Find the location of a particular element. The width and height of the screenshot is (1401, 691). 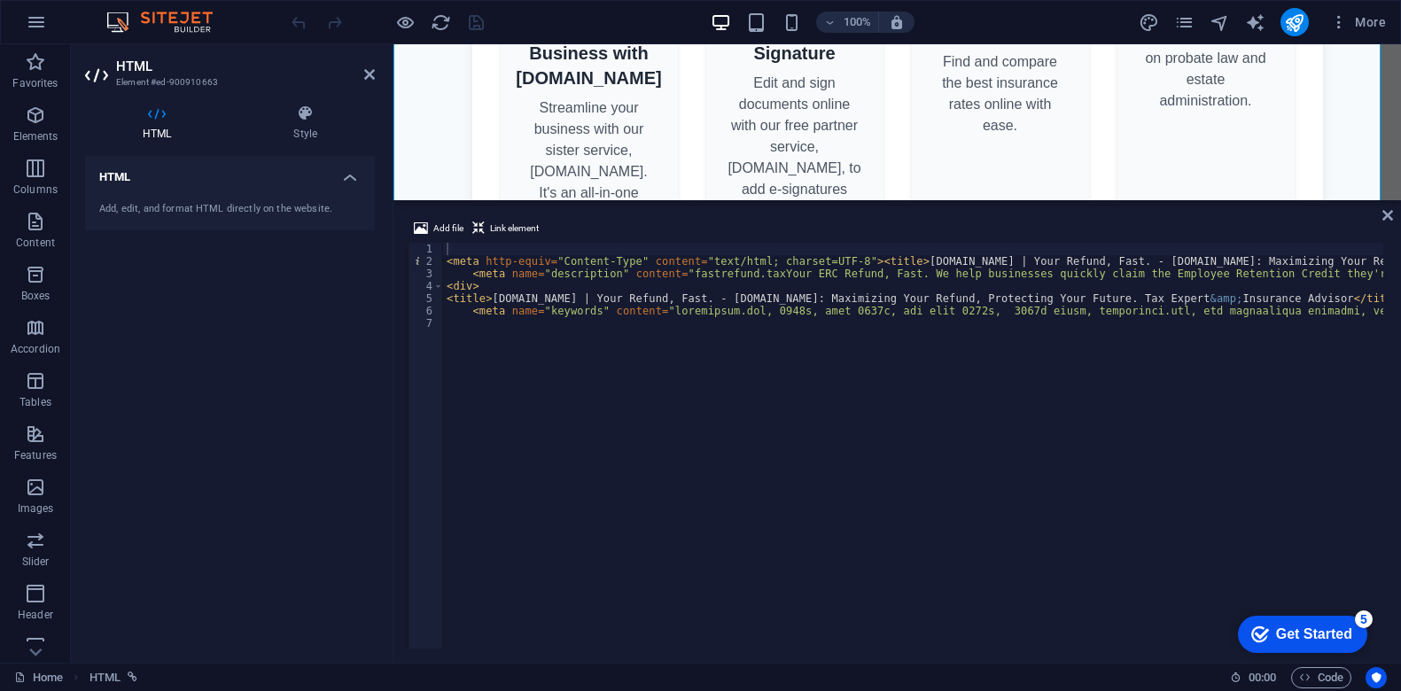

button: Click here to leave preview mode and continue editing is located at coordinates (405, 22).